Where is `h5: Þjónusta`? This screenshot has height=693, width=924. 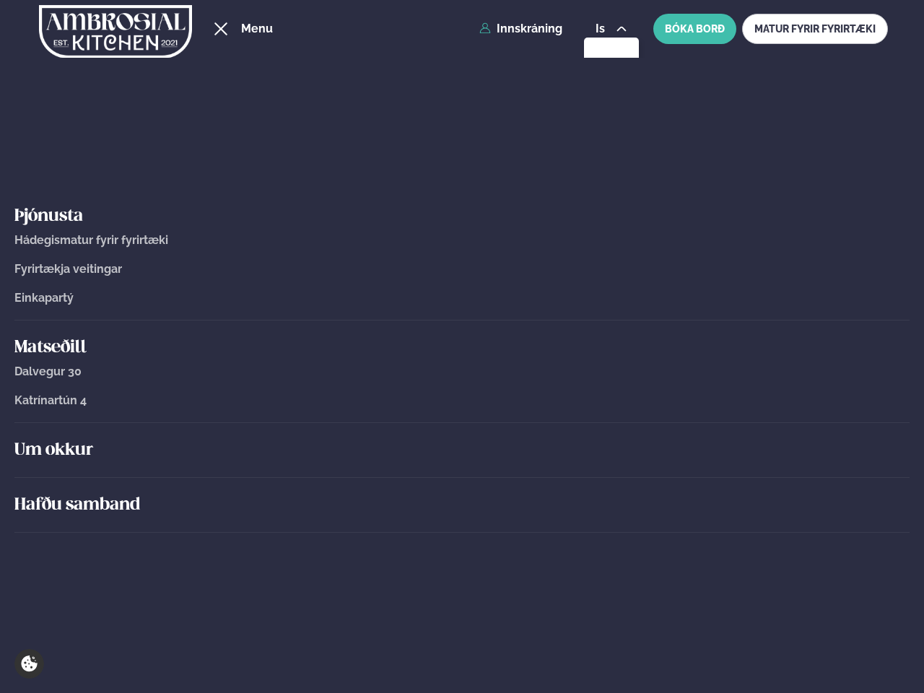
h5: Þjónusta is located at coordinates (462, 217).